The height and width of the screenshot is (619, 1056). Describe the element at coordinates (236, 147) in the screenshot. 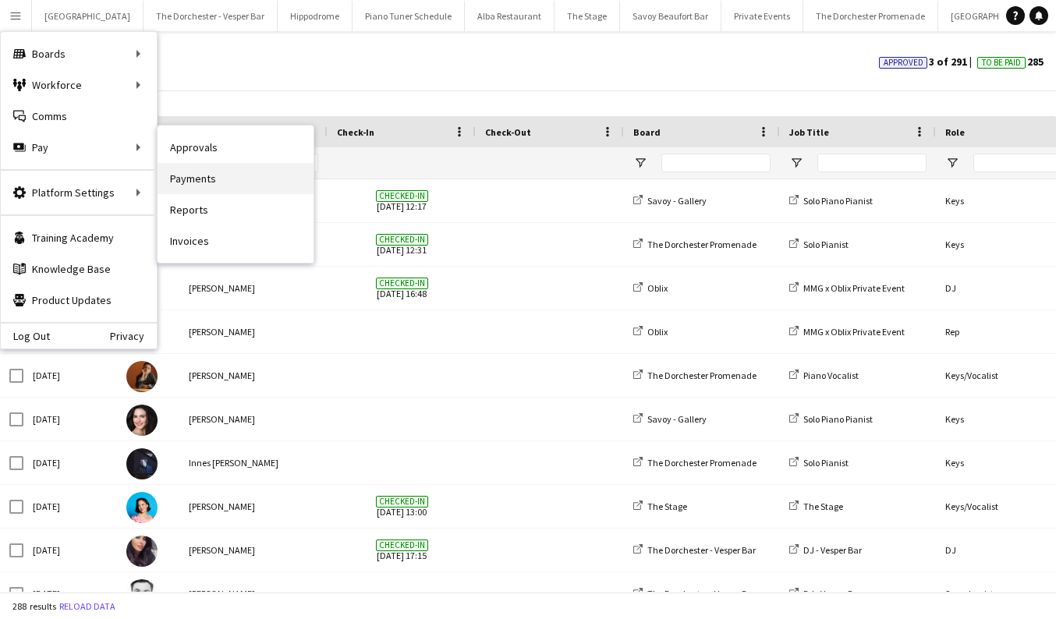

I see `a: Approvals` at that location.